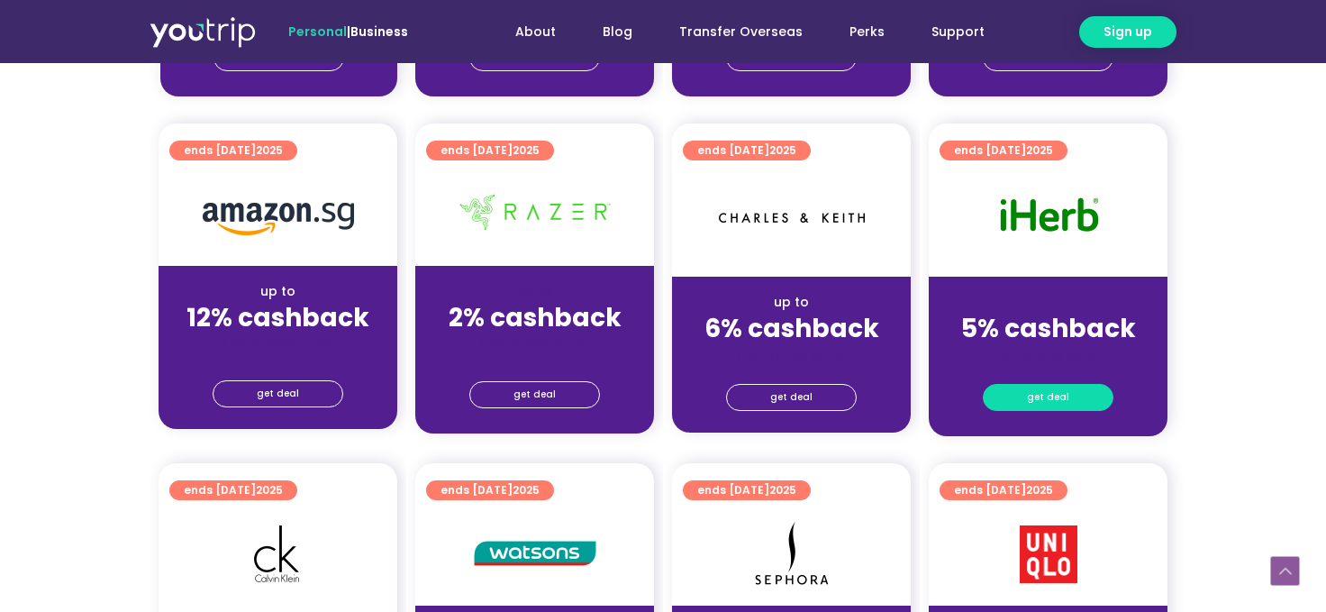 Image resolution: width=1326 pixels, height=612 pixels. Describe the element at coordinates (317, 32) in the screenshot. I see `span: Personal` at that location.